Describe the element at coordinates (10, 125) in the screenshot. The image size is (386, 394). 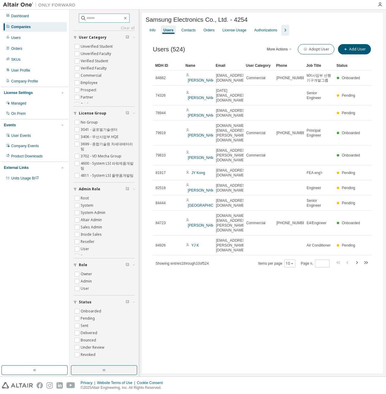
I see `div: Events` at that location.